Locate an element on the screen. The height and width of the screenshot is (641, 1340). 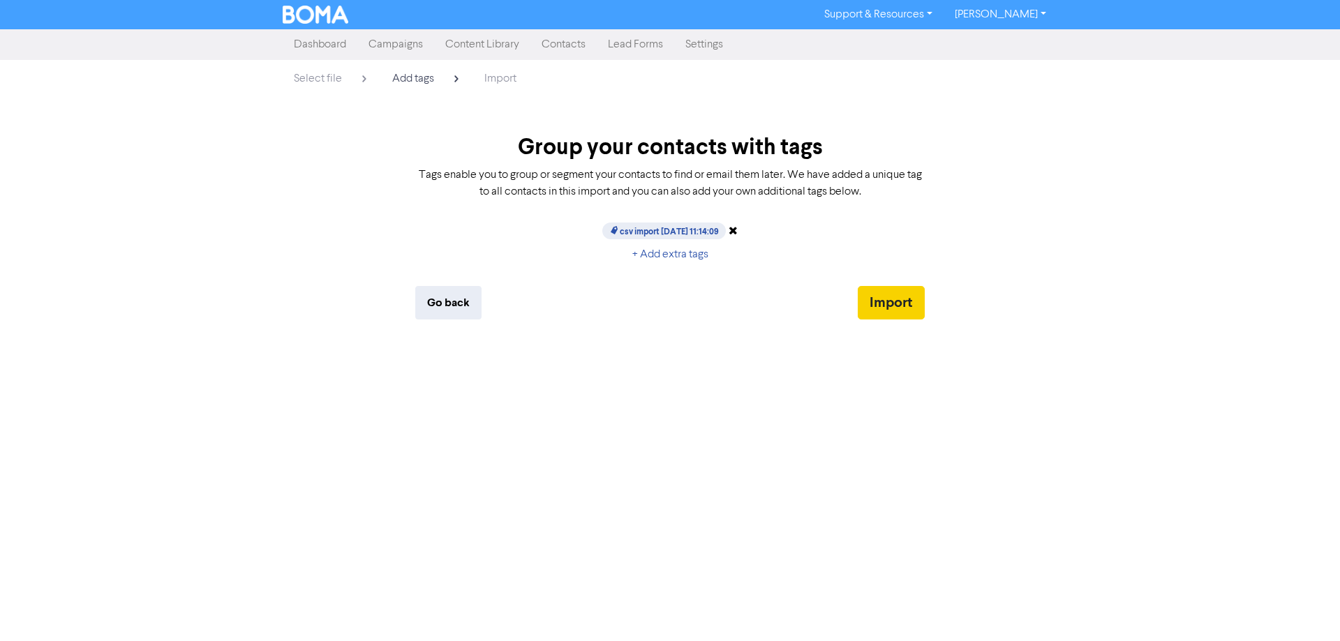
span: Import is located at coordinates (500, 79).